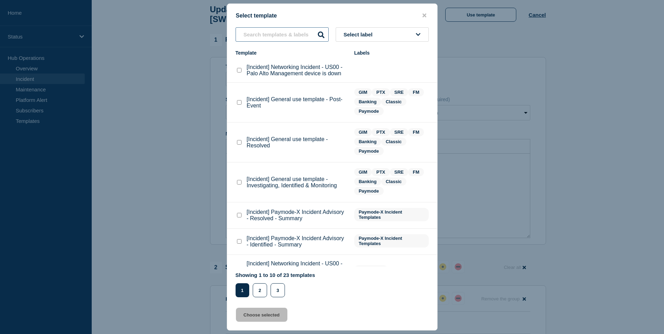 The width and height of the screenshot is (664, 334). What do you see at coordinates (297, 182) in the screenshot?
I see `p: [Incident] General use template - Investigating, Identified & Monitoring` at bounding box center [297, 182].